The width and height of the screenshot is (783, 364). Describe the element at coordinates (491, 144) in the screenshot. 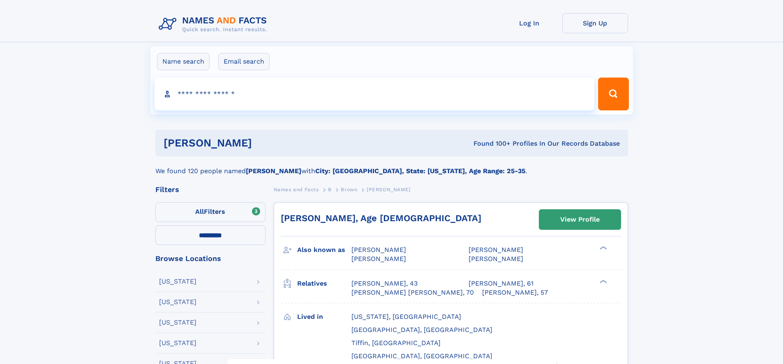

I see `div: Found 100+ Profiles In Our Records Database` at that location.